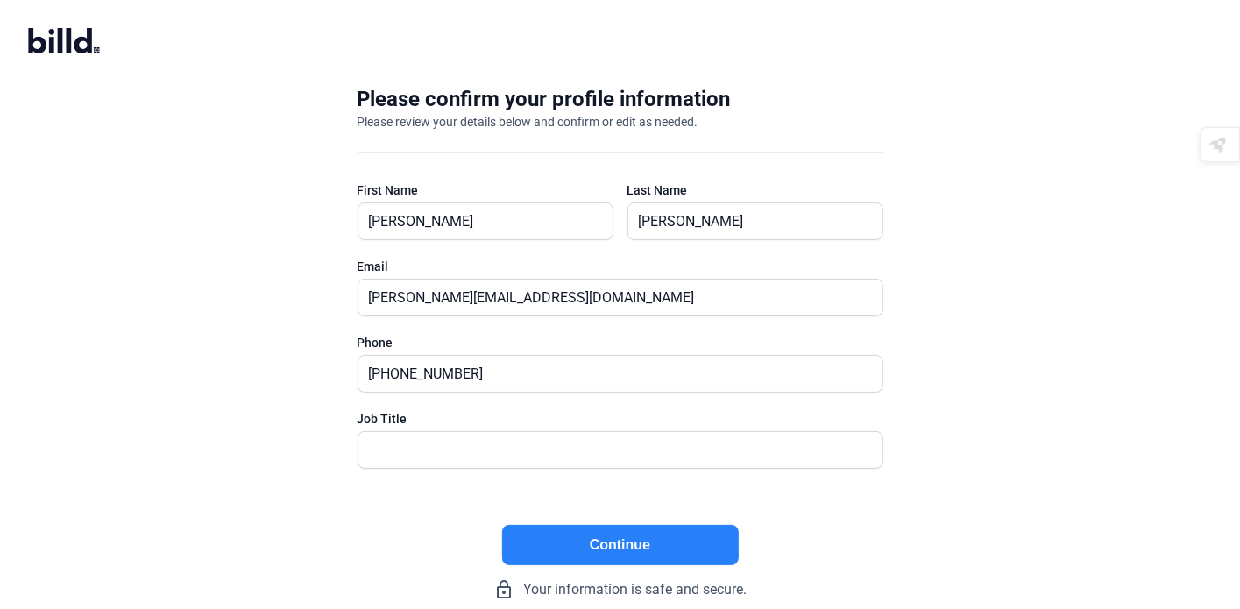 The height and width of the screenshot is (609, 1240). Describe the element at coordinates (544, 99) in the screenshot. I see `div: Please confirm your profile information` at that location.